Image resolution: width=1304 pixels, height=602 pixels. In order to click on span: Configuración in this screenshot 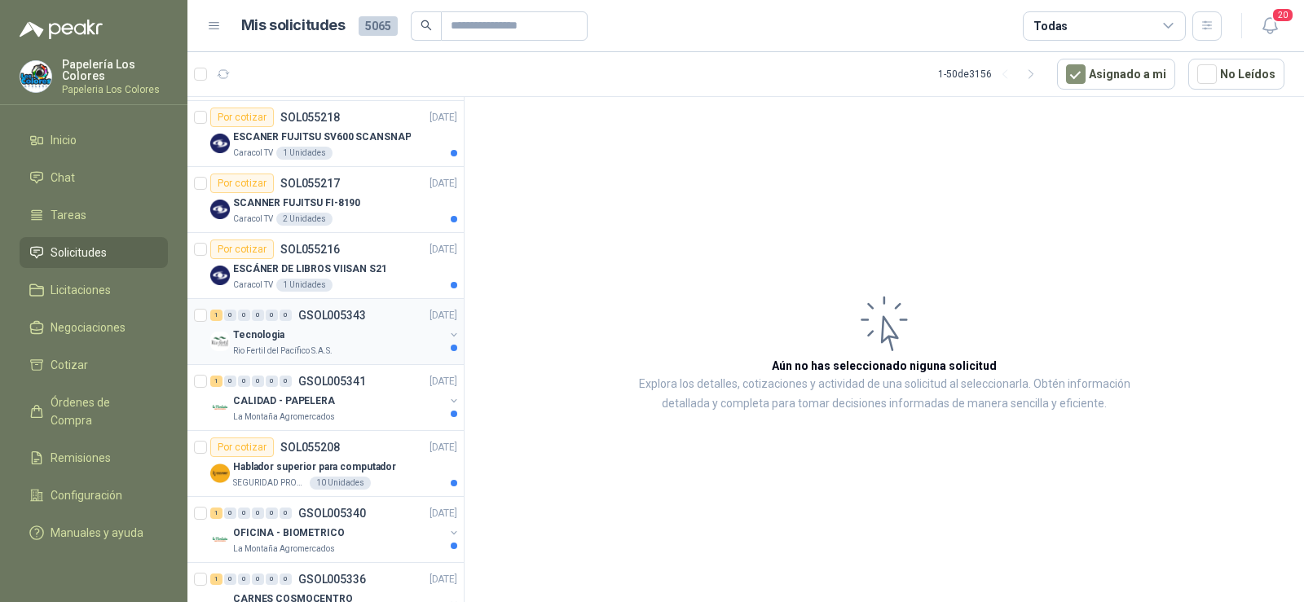, I will do `click(86, 496)`.